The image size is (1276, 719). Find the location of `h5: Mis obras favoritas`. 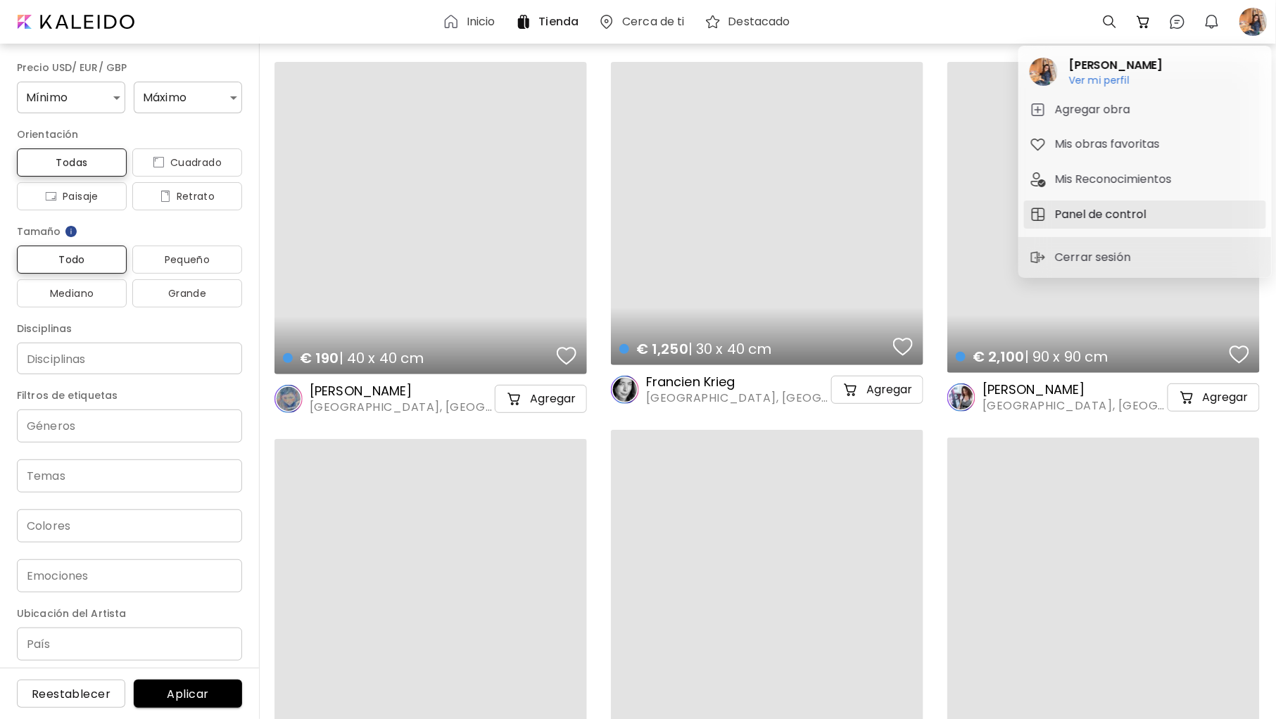

h5: Mis obras favoritas is located at coordinates (1109, 144).